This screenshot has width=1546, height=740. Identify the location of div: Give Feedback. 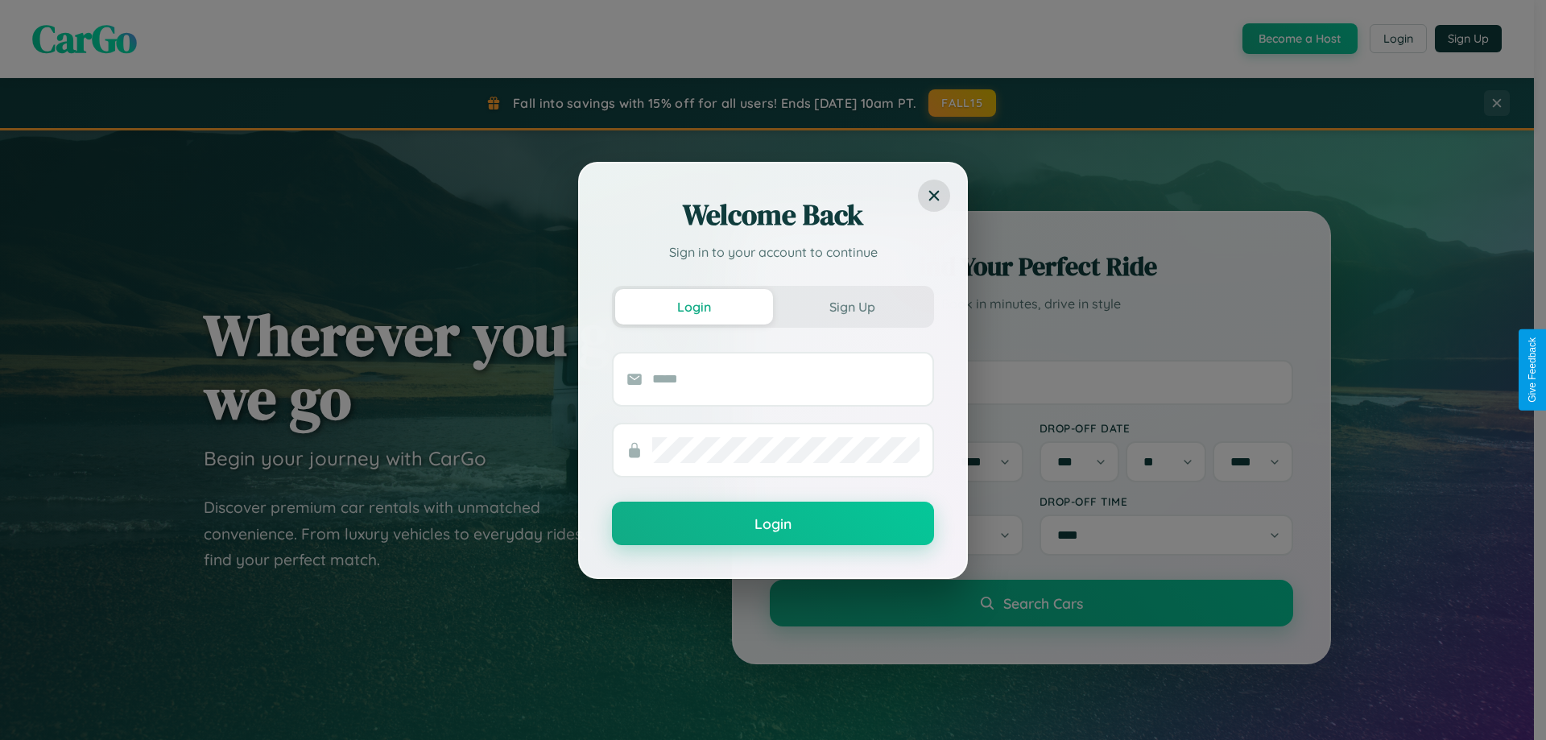
(1532, 370).